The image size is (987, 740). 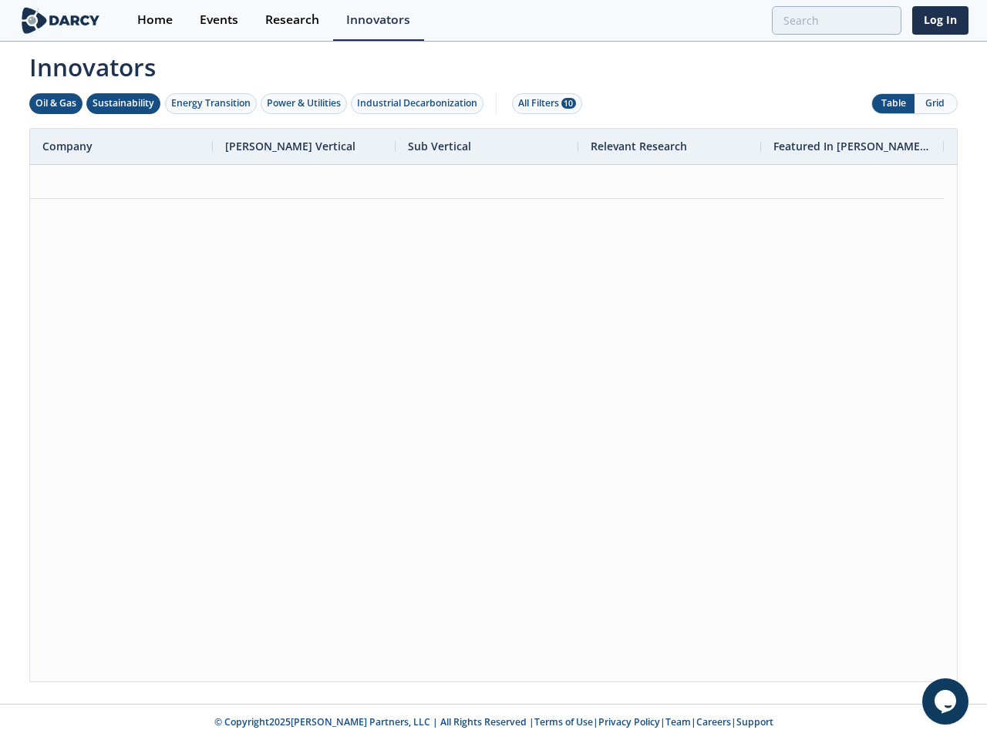 What do you see at coordinates (439, 146) in the screenshot?
I see `span: Sub Vertical` at bounding box center [439, 146].